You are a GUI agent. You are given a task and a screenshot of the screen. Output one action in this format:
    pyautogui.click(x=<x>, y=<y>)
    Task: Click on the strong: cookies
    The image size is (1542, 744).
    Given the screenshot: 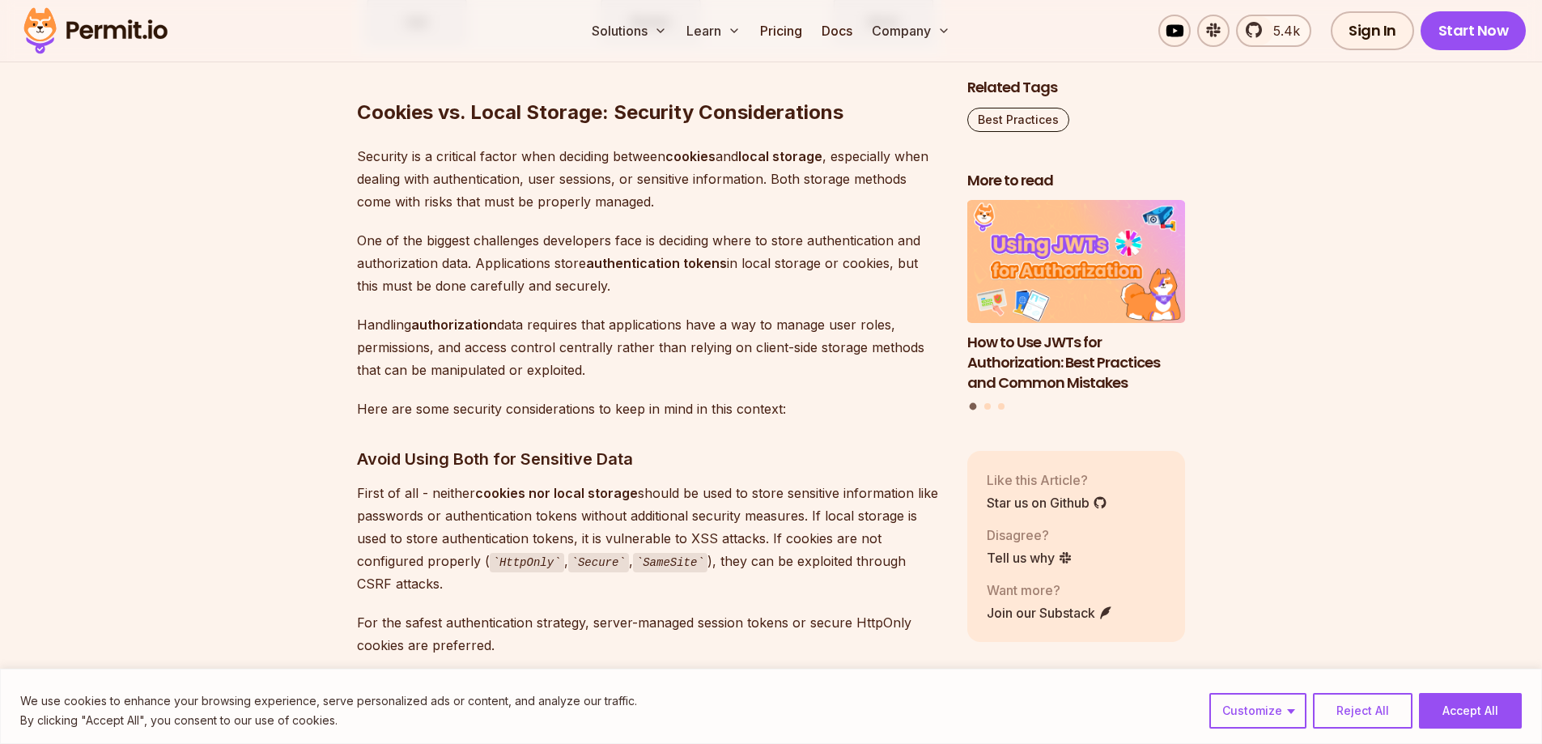 What is the action you would take?
    pyautogui.click(x=691, y=156)
    